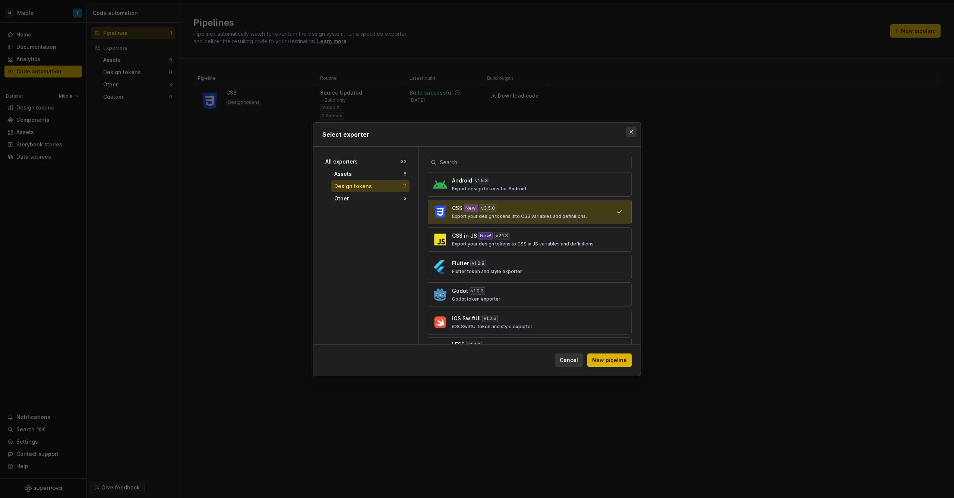 The width and height of the screenshot is (954, 498). I want to click on p: CSS, so click(457, 208).